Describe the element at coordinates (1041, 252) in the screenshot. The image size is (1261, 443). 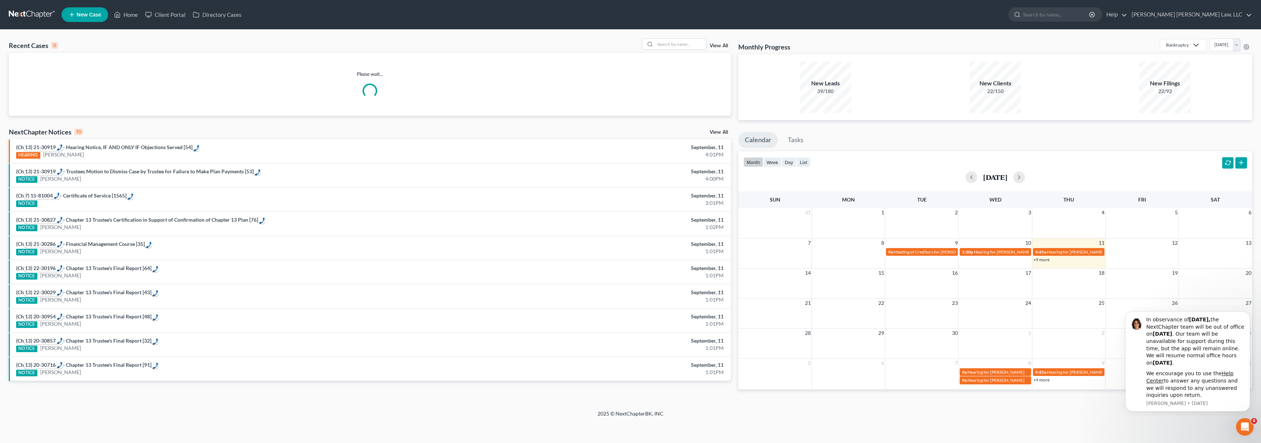
I see `span: 9:45a` at that location.